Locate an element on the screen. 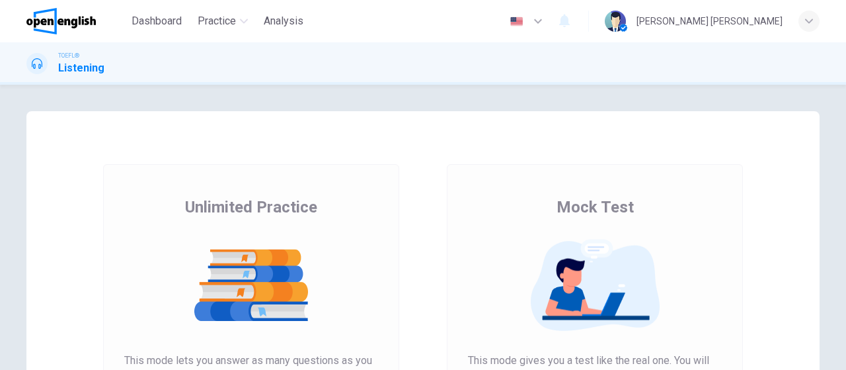  span: TOEFL® is located at coordinates (69, 56).